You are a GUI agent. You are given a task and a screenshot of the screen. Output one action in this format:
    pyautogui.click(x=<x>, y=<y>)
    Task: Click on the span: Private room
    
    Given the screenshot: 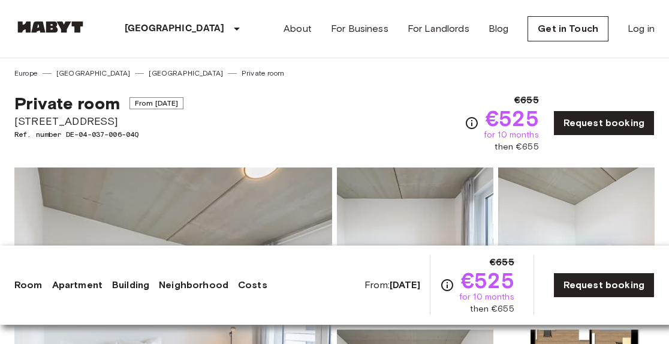 What is the action you would take?
    pyautogui.click(x=67, y=103)
    